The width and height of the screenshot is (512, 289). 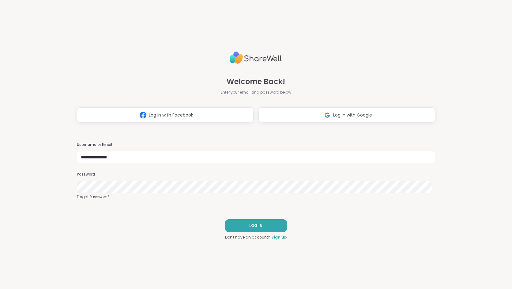 I want to click on h3: Username or Email, so click(x=256, y=145).